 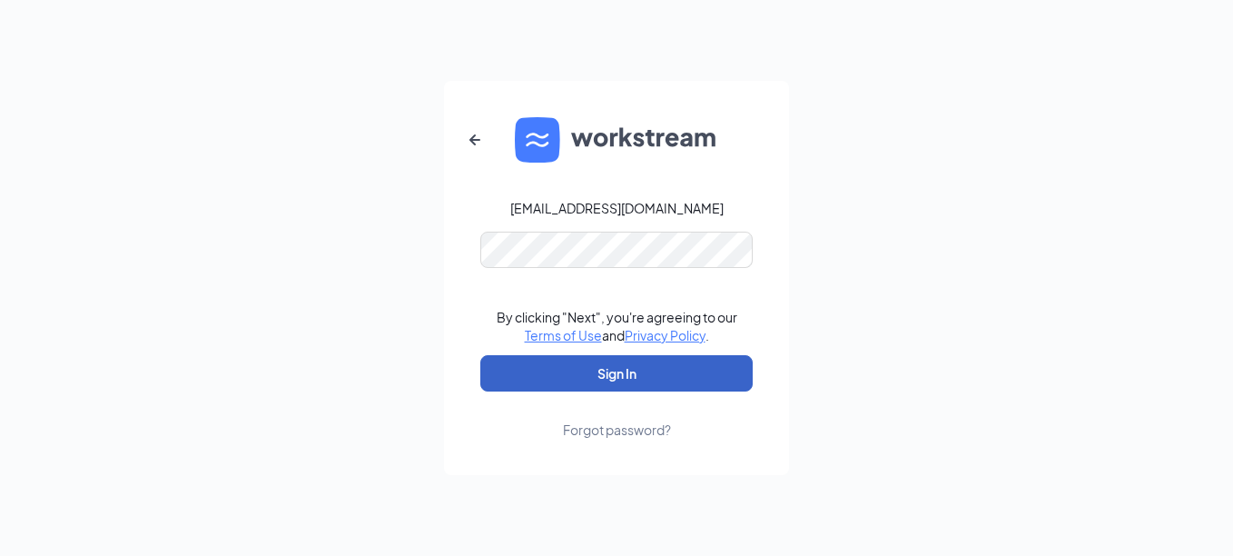 I want to click on a: Forgot password?, so click(x=617, y=415).